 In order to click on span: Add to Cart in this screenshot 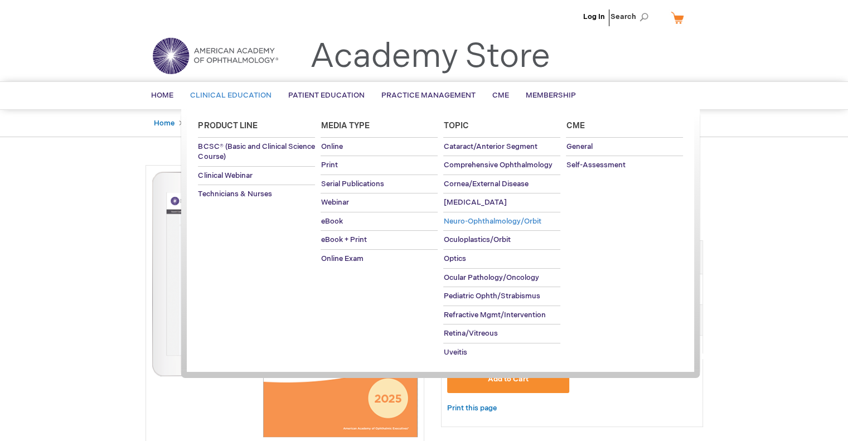, I will do `click(508, 379)`.